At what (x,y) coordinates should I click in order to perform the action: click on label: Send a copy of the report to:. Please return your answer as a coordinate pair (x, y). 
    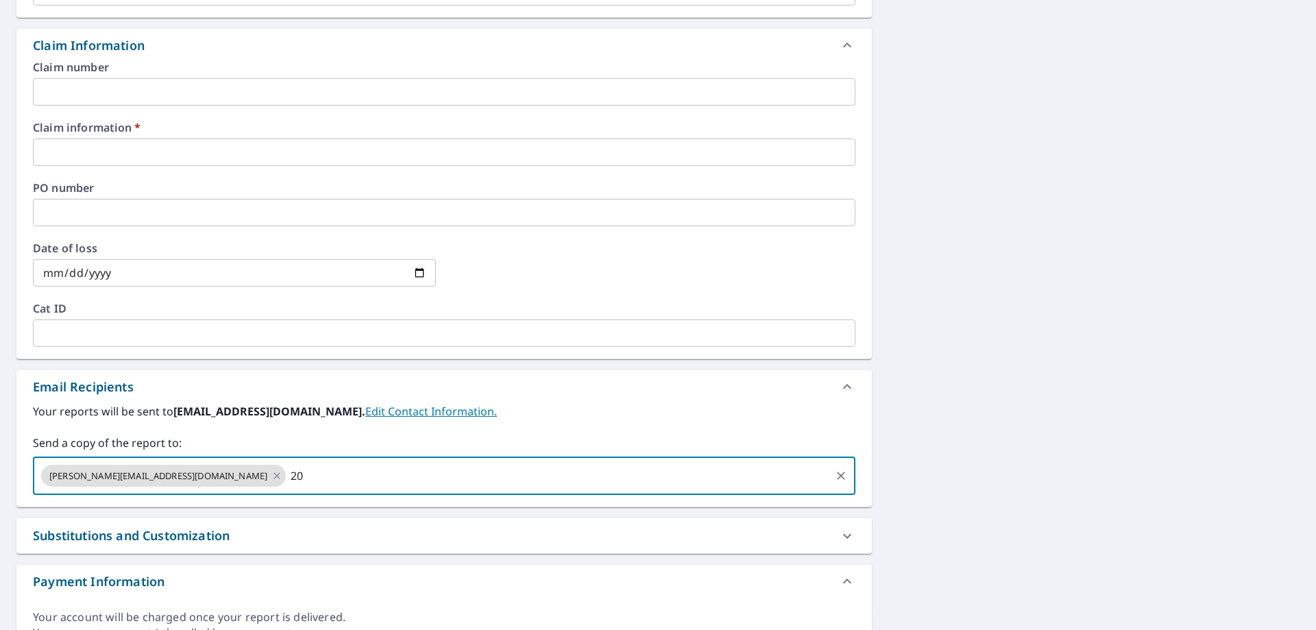
    Looking at the image, I should click on (444, 443).